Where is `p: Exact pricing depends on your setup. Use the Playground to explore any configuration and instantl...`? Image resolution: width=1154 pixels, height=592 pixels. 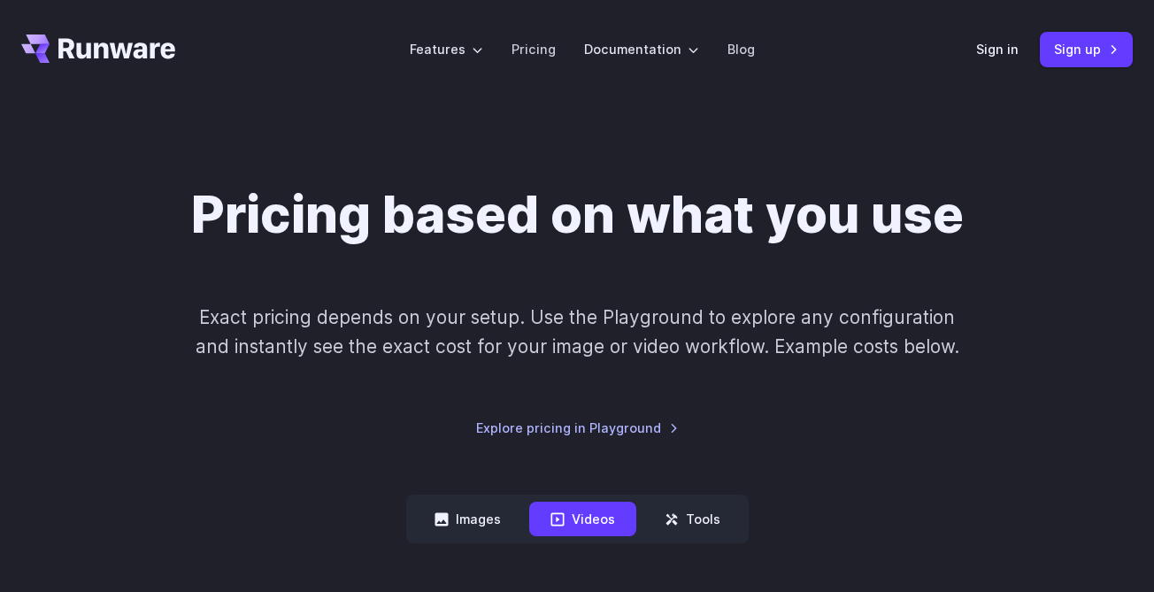 p: Exact pricing depends on your setup. Use the Playground to explore any configuration and instantl... is located at coordinates (576, 332).